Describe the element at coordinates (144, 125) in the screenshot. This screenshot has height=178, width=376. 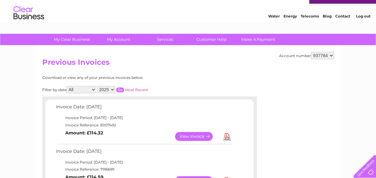
I see `td: Invoice Reference: 8007492` at that location.